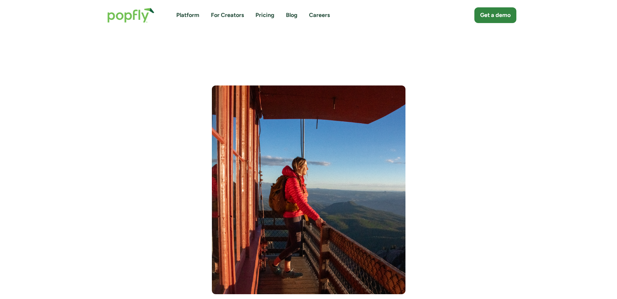  I want to click on a: Get a demo, so click(495, 15).